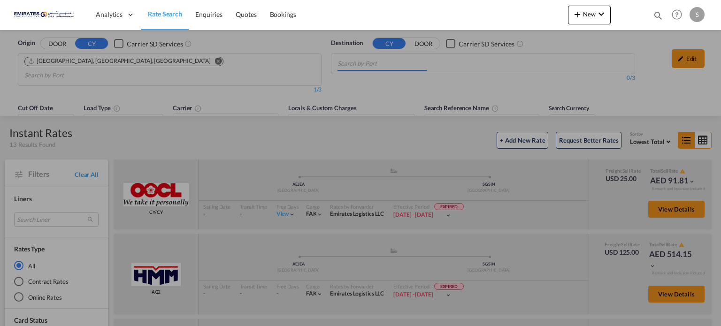 Image resolution: width=721 pixels, height=326 pixels. I want to click on div: icon-magnify, so click(658, 17).